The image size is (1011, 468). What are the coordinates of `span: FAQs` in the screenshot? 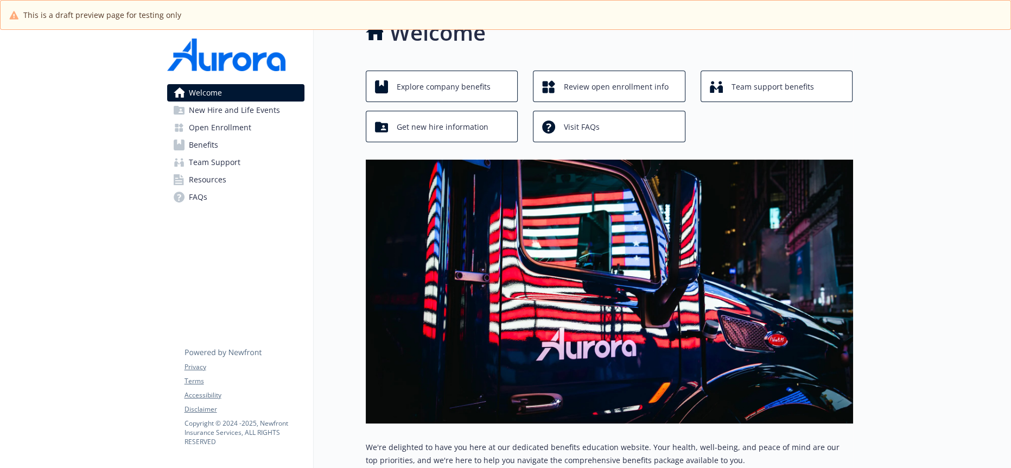 It's located at (198, 197).